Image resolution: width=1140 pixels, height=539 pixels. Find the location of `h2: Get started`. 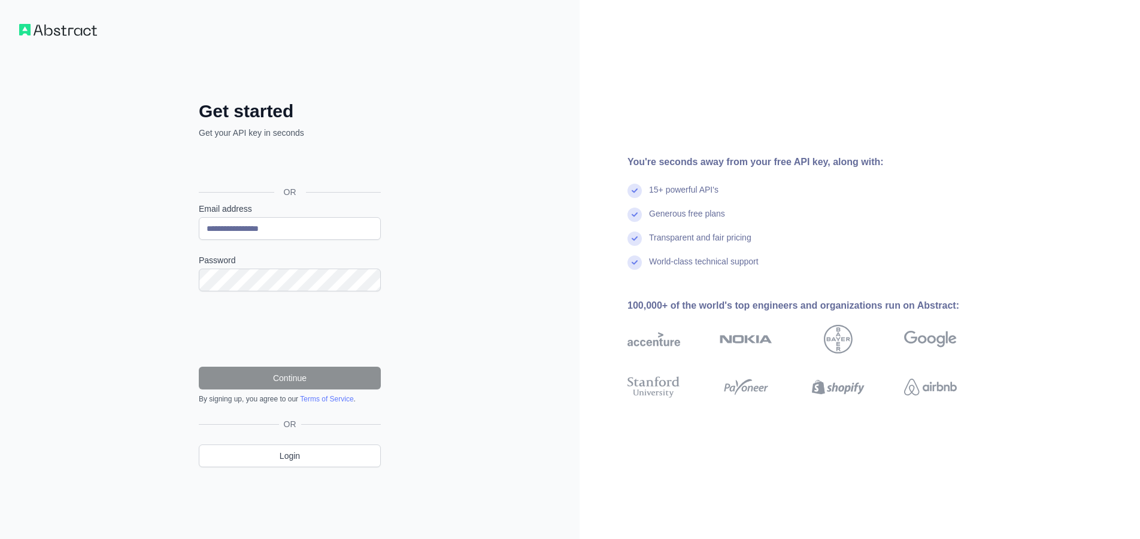

h2: Get started is located at coordinates (290, 111).